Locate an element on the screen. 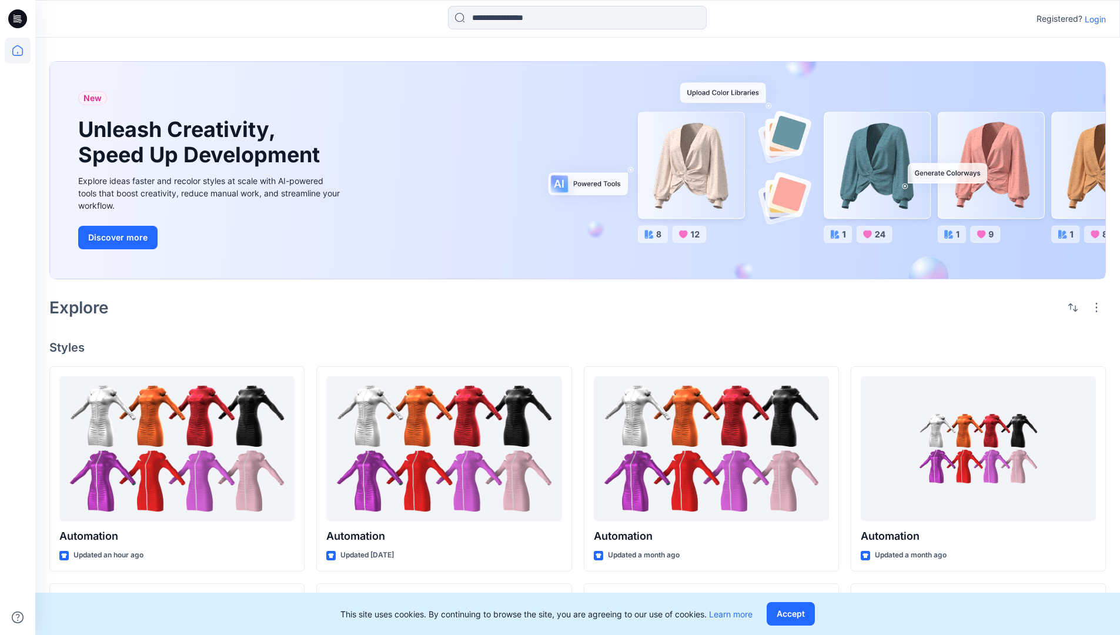  h2: Explore is located at coordinates (79, 308).